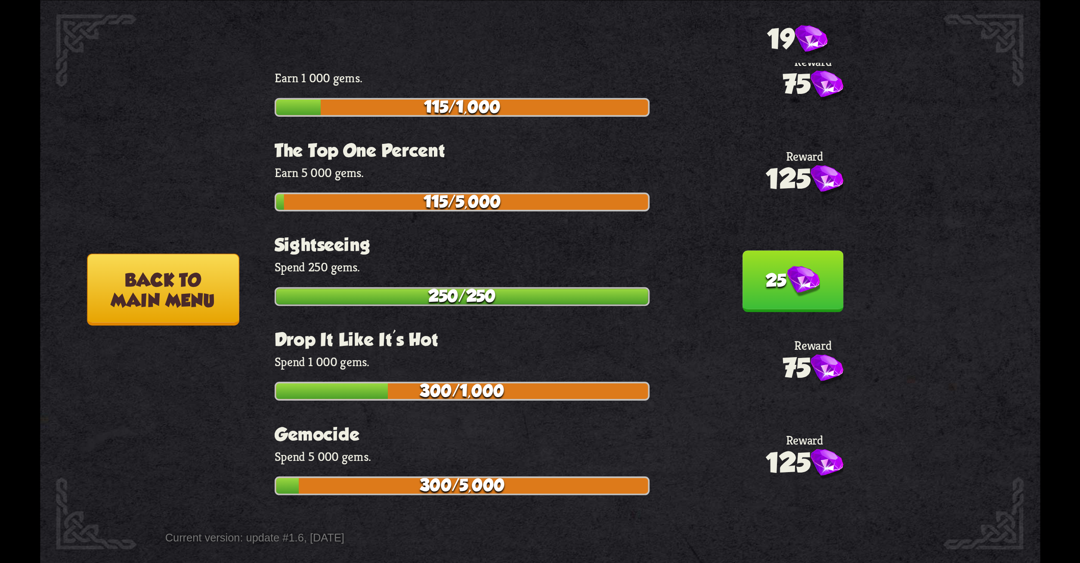 This screenshot has height=563, width=1080. Describe the element at coordinates (462, 391) in the screenshot. I see `div: 300/1,000` at that location.